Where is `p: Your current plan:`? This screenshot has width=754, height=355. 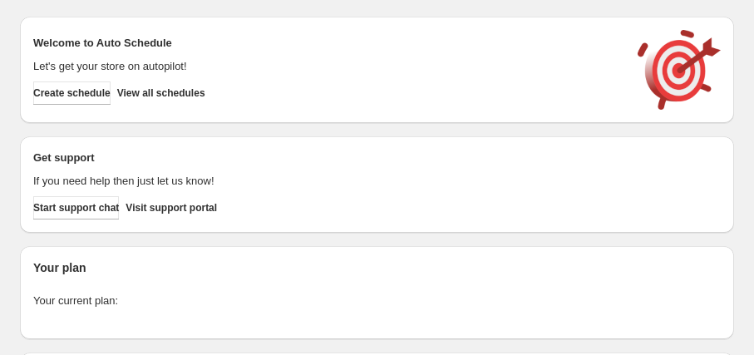 p: Your current plan: is located at coordinates (377, 301).